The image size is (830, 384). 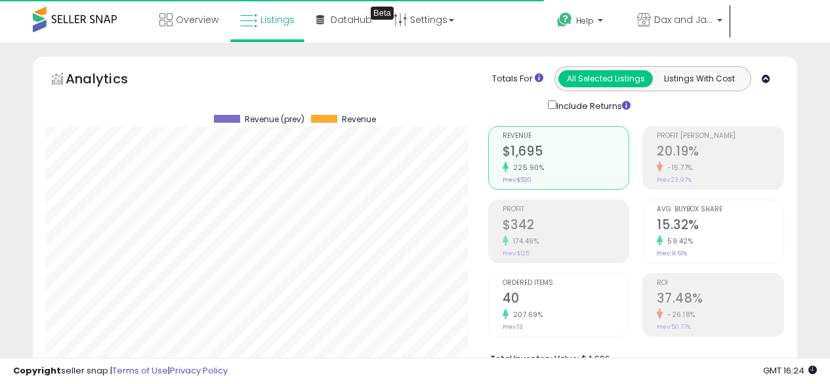 I want to click on h2: 20.19%, so click(x=720, y=152).